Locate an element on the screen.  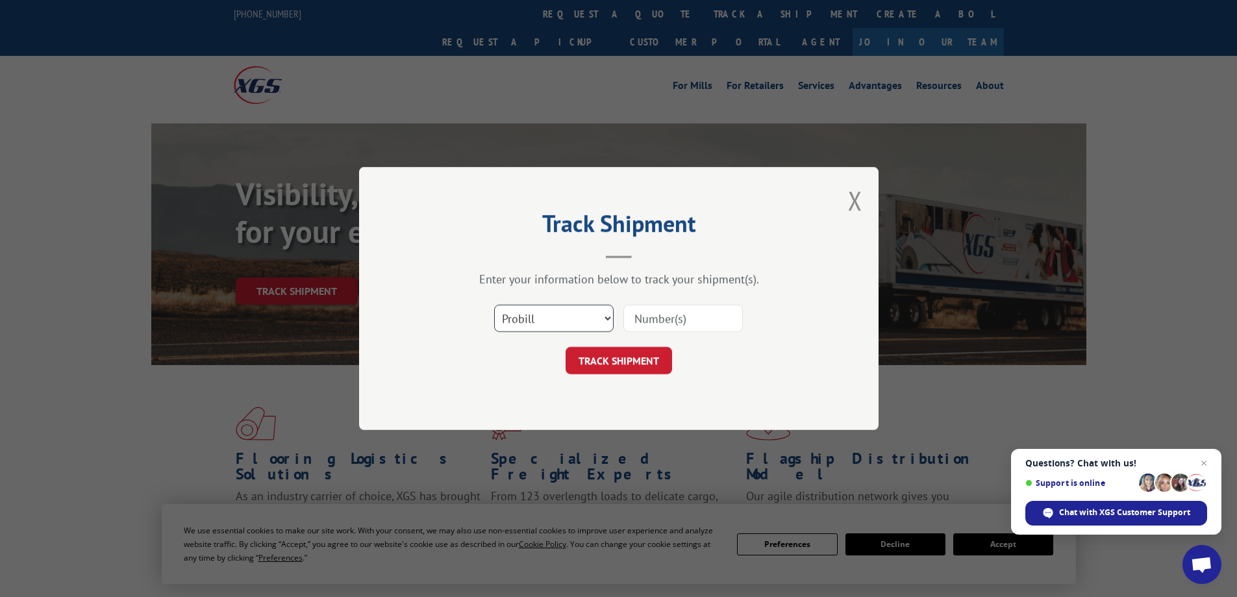
span: Close chat is located at coordinates (1204, 463).